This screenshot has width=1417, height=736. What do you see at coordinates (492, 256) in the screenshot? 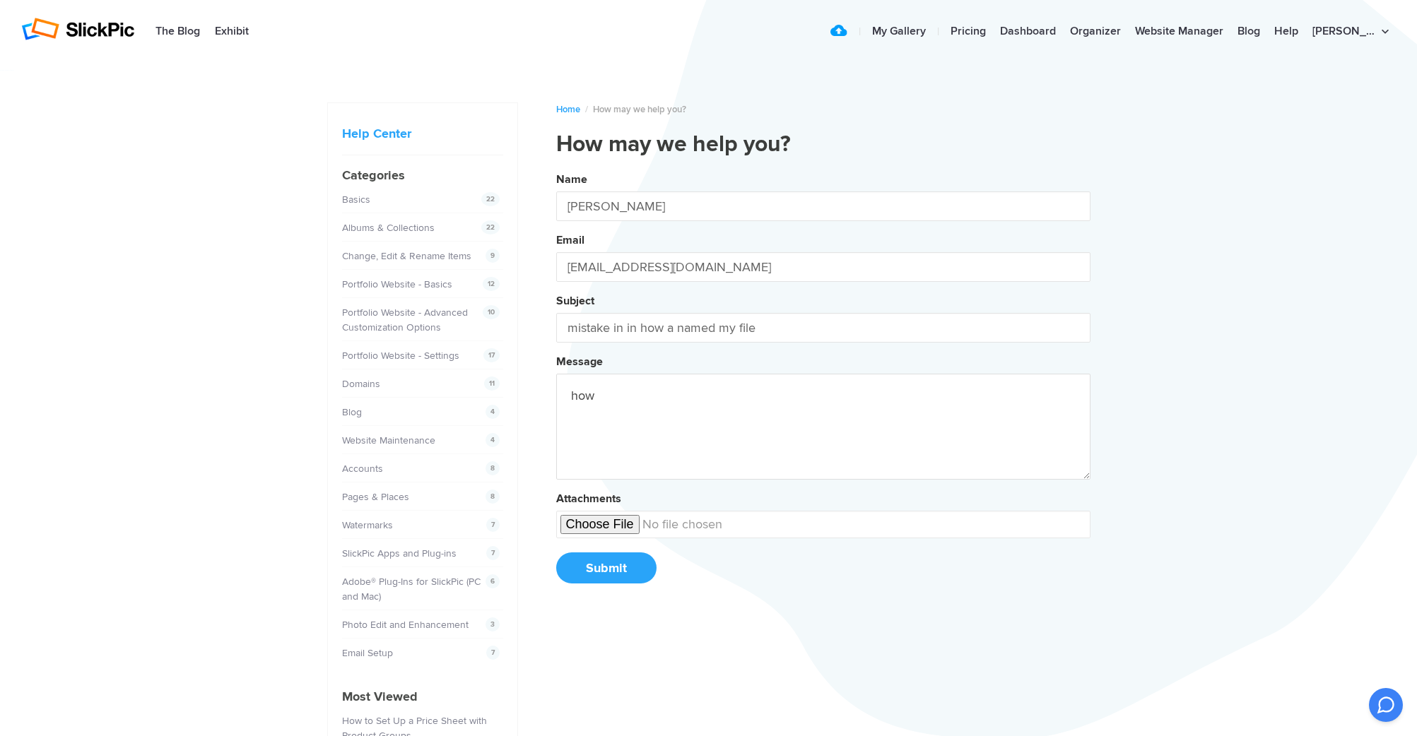
I see `span: 9` at bounding box center [492, 256].